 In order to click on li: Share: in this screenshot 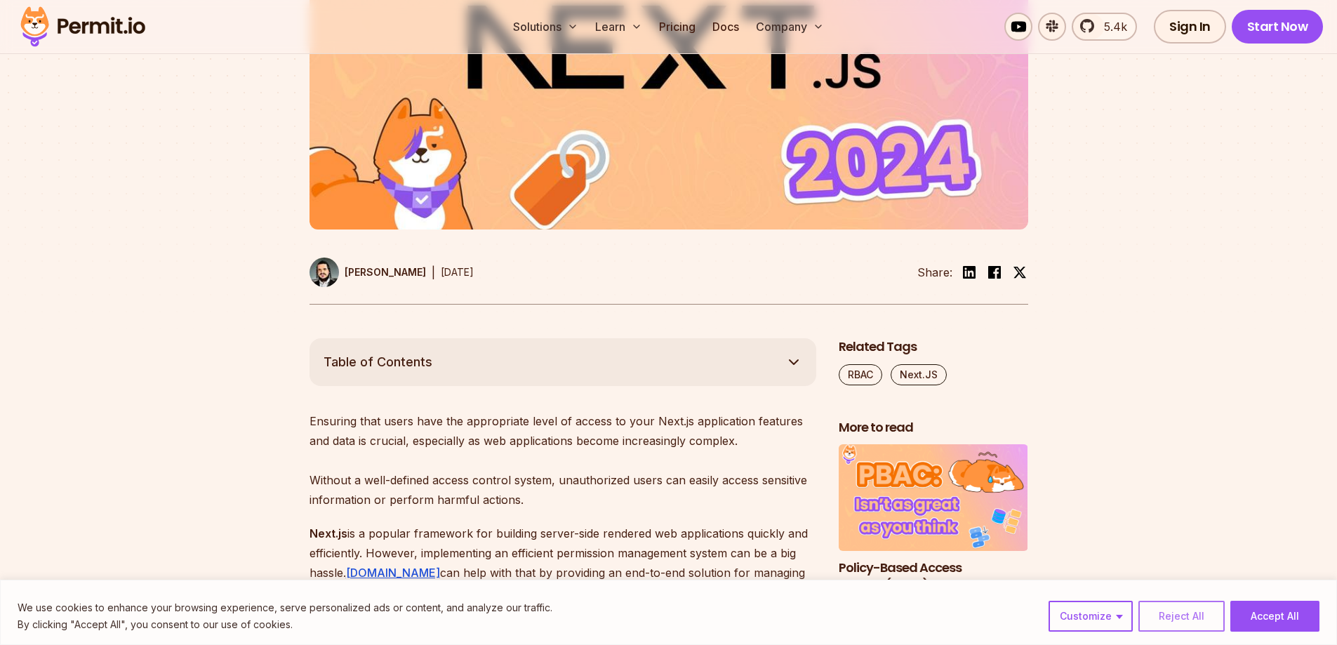, I will do `click(935, 272)`.